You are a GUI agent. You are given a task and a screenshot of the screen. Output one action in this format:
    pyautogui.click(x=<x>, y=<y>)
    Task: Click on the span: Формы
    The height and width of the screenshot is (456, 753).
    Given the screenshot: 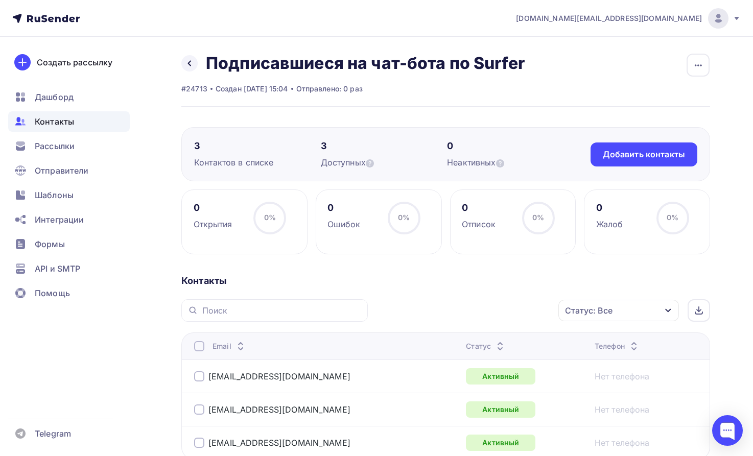 What is the action you would take?
    pyautogui.click(x=50, y=244)
    